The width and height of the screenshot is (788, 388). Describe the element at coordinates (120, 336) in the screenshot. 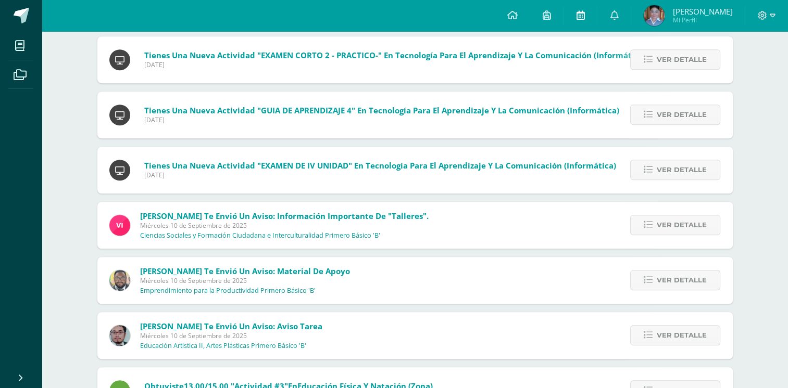

I see `img: 5fac68162d5e1b6fbd390a6ac50e103d.png` at that location.